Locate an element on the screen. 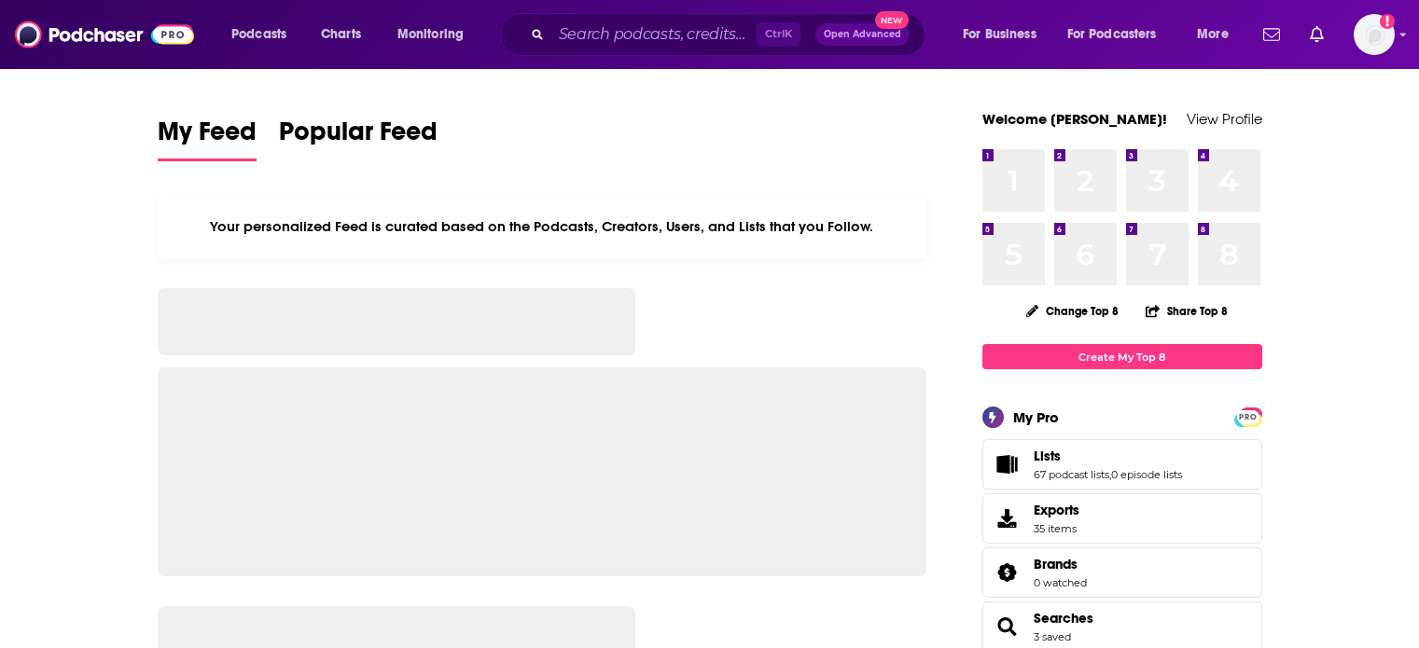 The image size is (1419, 648). a: Create My Top 8 is located at coordinates (1122, 356).